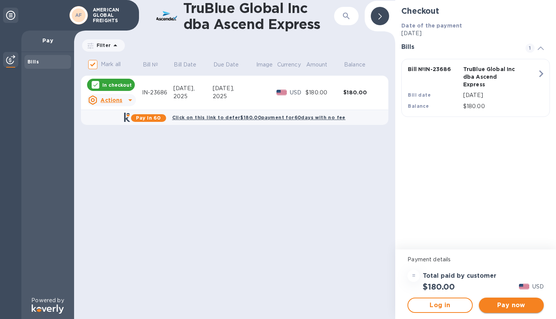 This screenshot has width=556, height=319. I want to click on button: Pay now, so click(511, 305).